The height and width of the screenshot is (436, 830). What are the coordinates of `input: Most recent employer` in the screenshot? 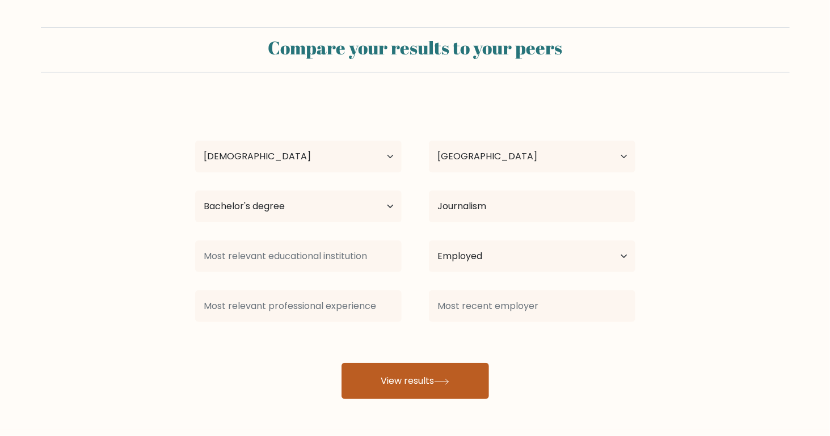 It's located at (532, 307).